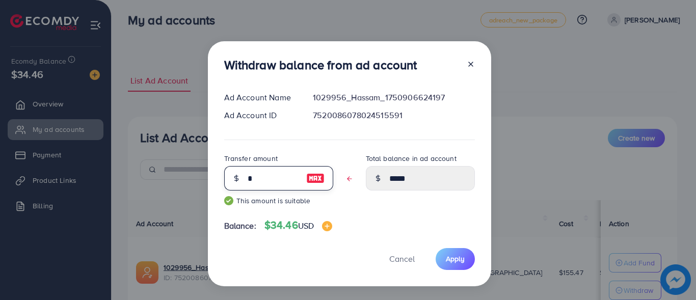  Describe the element at coordinates (321, 65) in the screenshot. I see `h3: Withdraw balance from ad account` at that location.